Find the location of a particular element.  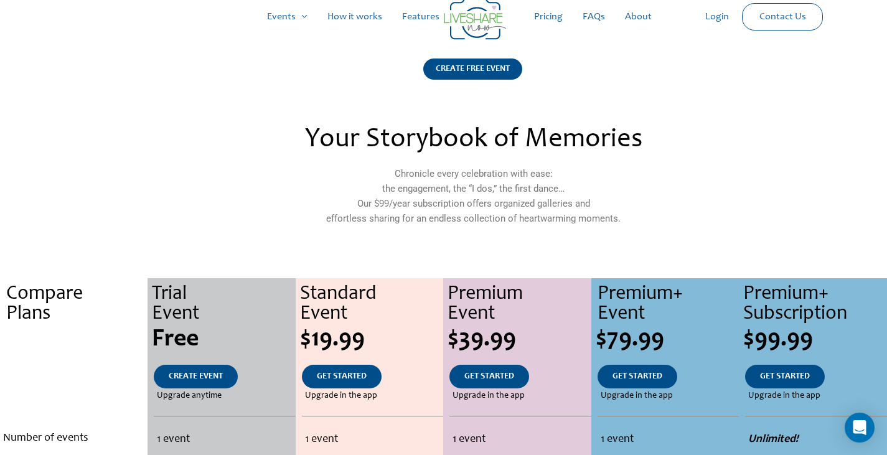

div: Open Intercom Messenger is located at coordinates (860, 428).